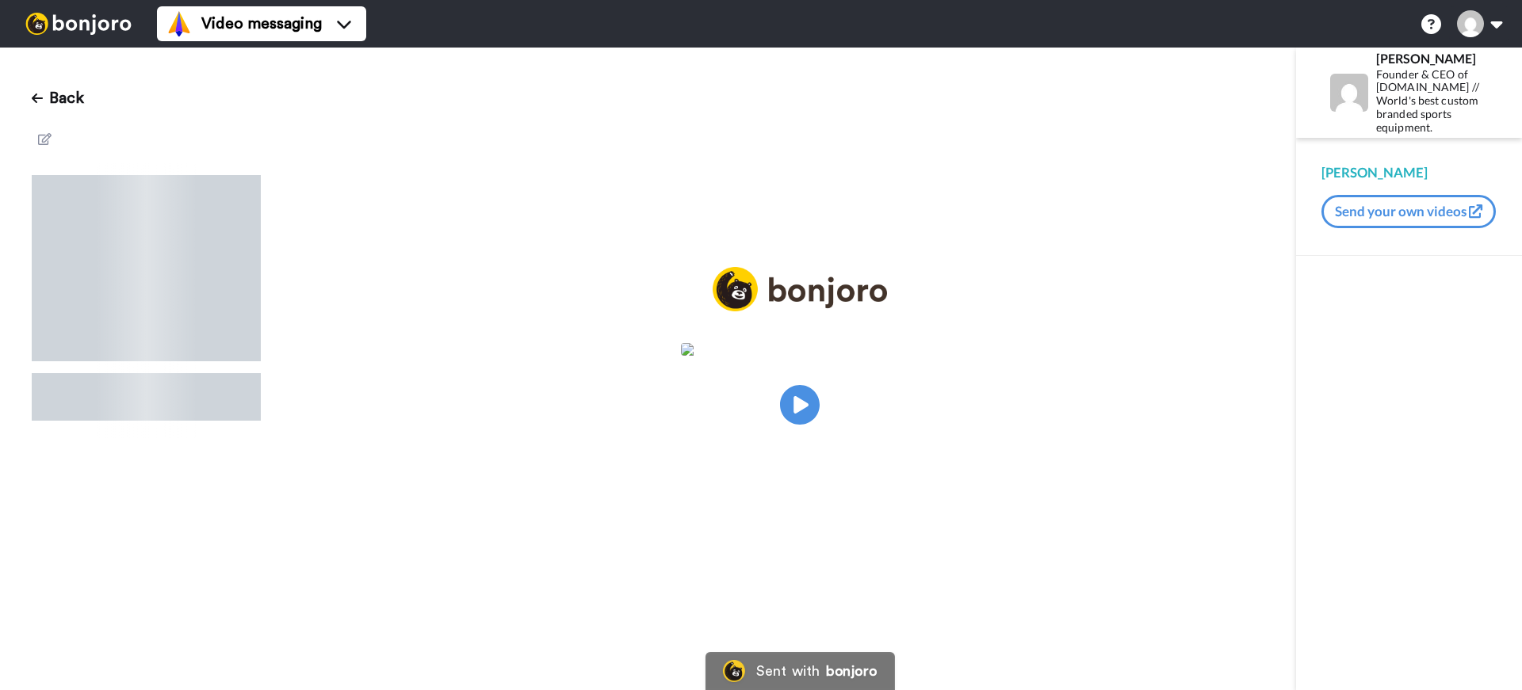 The image size is (1522, 690). I want to click on img: vm-color.svg, so click(179, 24).